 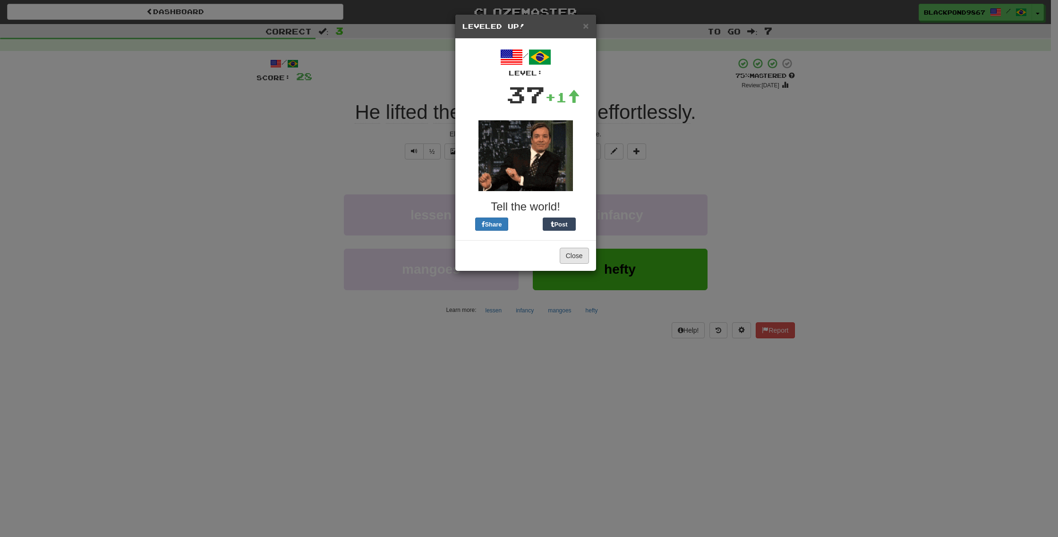 What do you see at coordinates (562, 97) in the screenshot?
I see `div: +1` at bounding box center [562, 97].